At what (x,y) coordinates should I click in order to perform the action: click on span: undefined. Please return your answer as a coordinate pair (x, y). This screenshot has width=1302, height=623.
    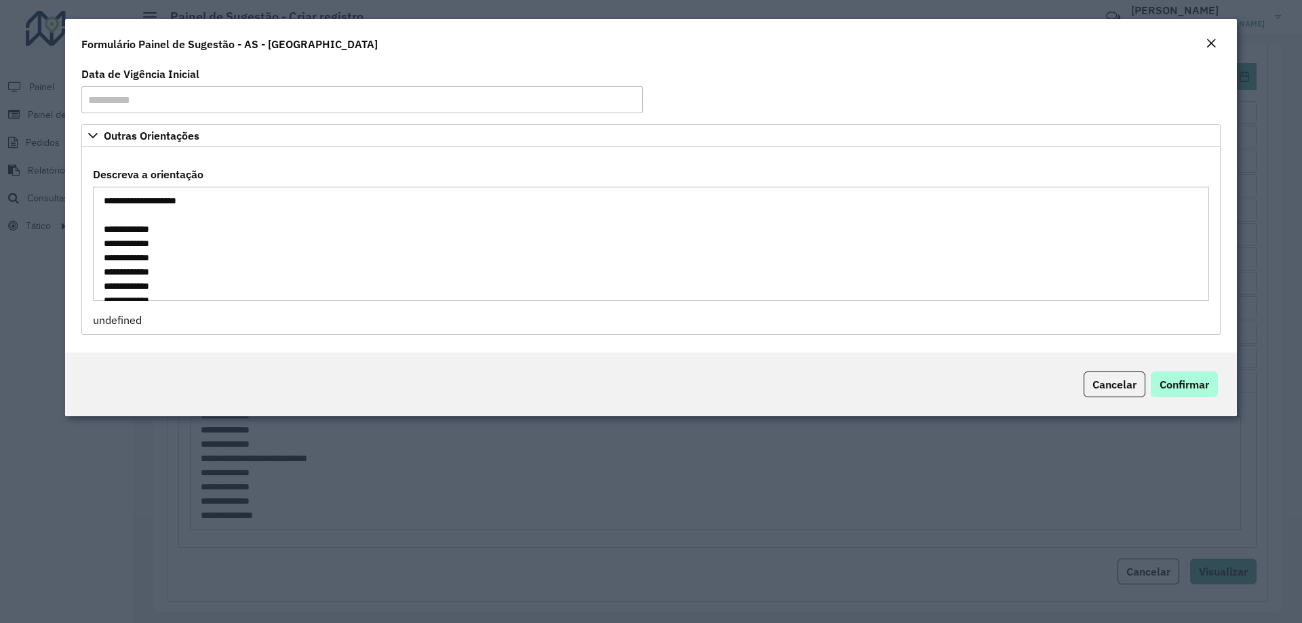
    Looking at the image, I should click on (117, 320).